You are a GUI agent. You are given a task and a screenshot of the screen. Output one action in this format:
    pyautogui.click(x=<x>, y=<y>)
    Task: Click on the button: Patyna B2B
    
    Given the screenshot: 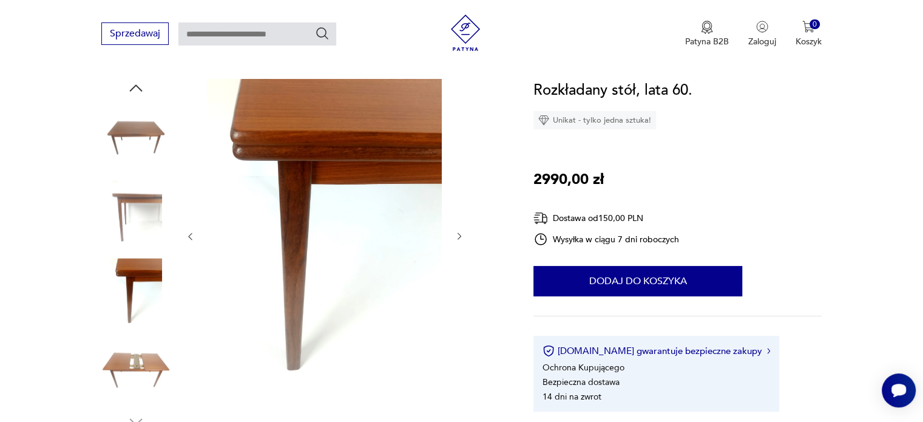 What is the action you would take?
    pyautogui.click(x=707, y=34)
    